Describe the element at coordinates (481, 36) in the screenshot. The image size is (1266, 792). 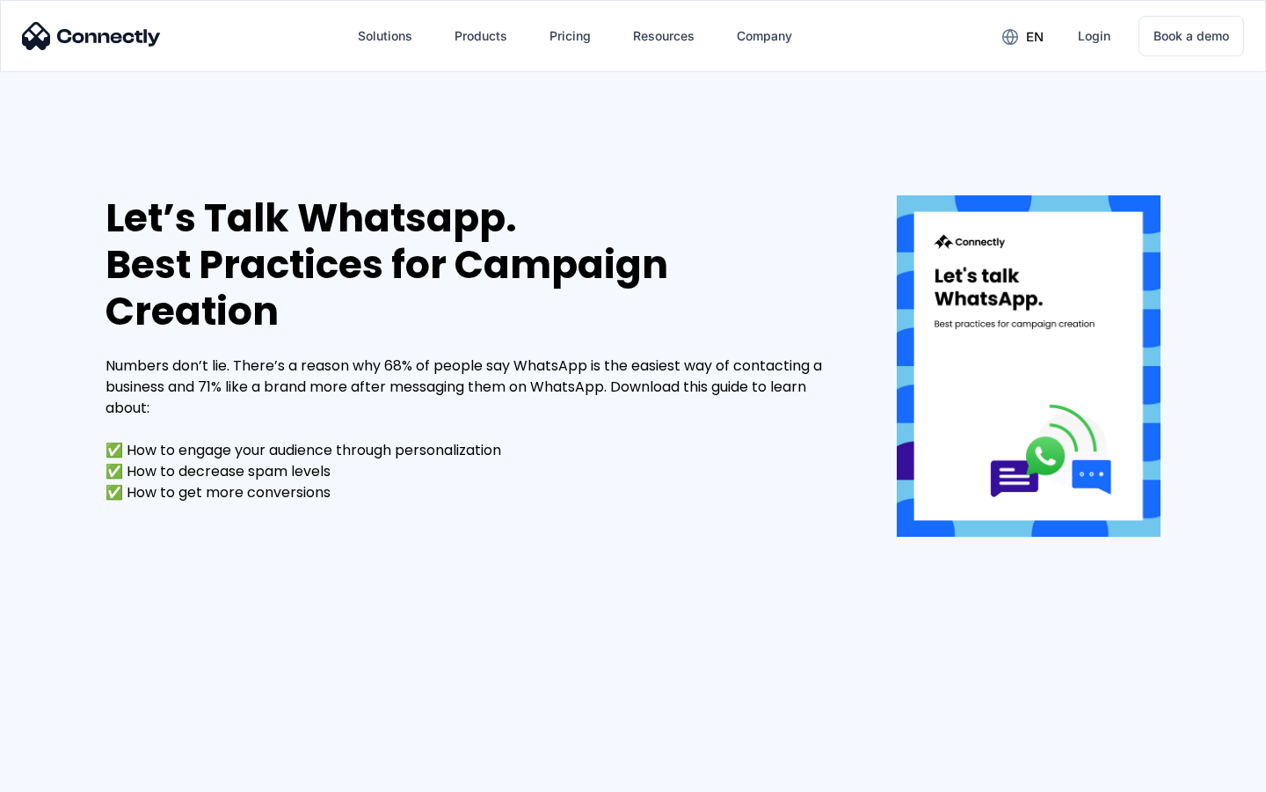
I see `div: Products` at that location.